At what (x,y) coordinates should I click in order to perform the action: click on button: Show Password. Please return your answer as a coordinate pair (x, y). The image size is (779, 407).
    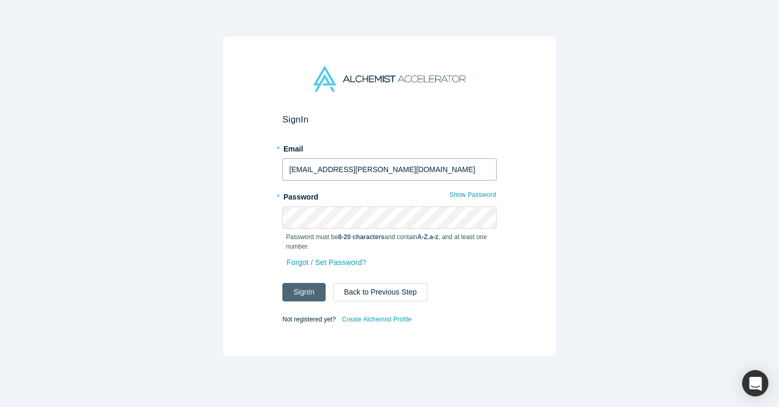
    Looking at the image, I should click on (473, 195).